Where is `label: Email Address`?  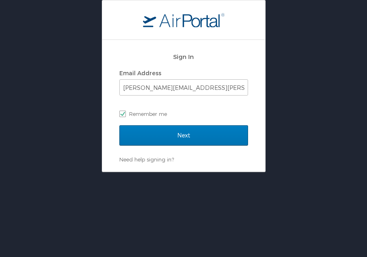 label: Email Address is located at coordinates (140, 73).